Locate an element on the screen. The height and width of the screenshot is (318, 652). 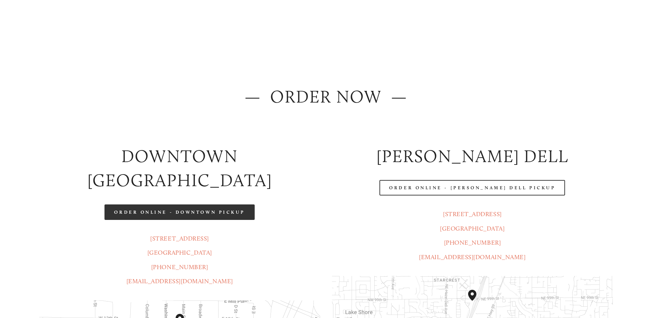
h2: — ORDER NOW — is located at coordinates (326, 97).